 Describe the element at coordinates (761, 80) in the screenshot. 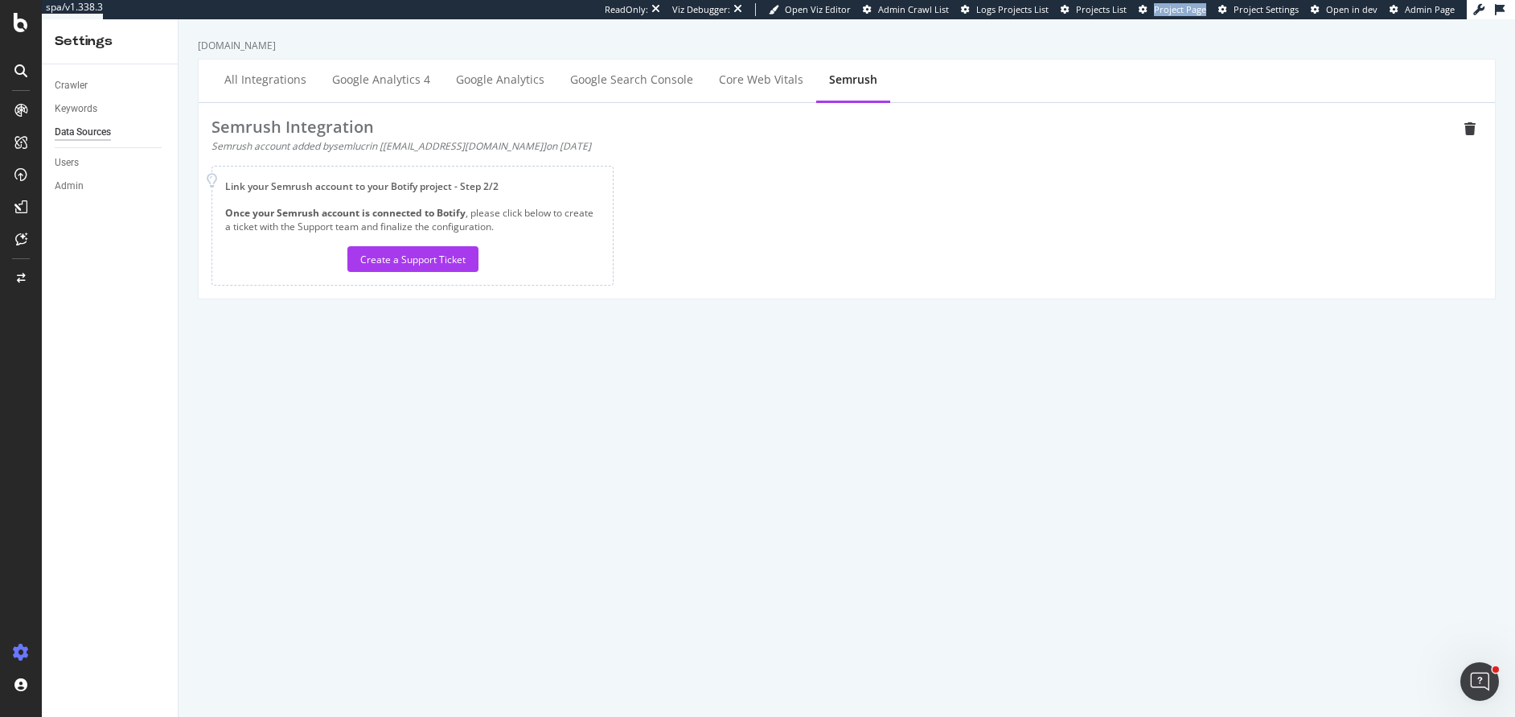

I see `div: Core Web Vitals` at that location.